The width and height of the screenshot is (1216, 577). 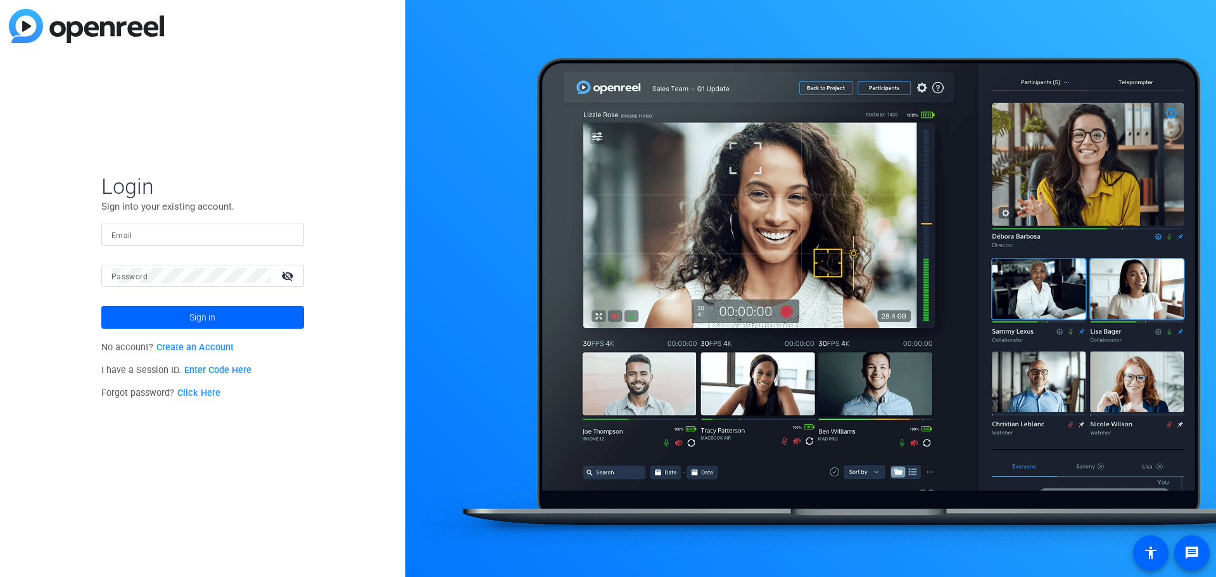 What do you see at coordinates (161, 393) in the screenshot?
I see `span: Forgot password?` at bounding box center [161, 393].